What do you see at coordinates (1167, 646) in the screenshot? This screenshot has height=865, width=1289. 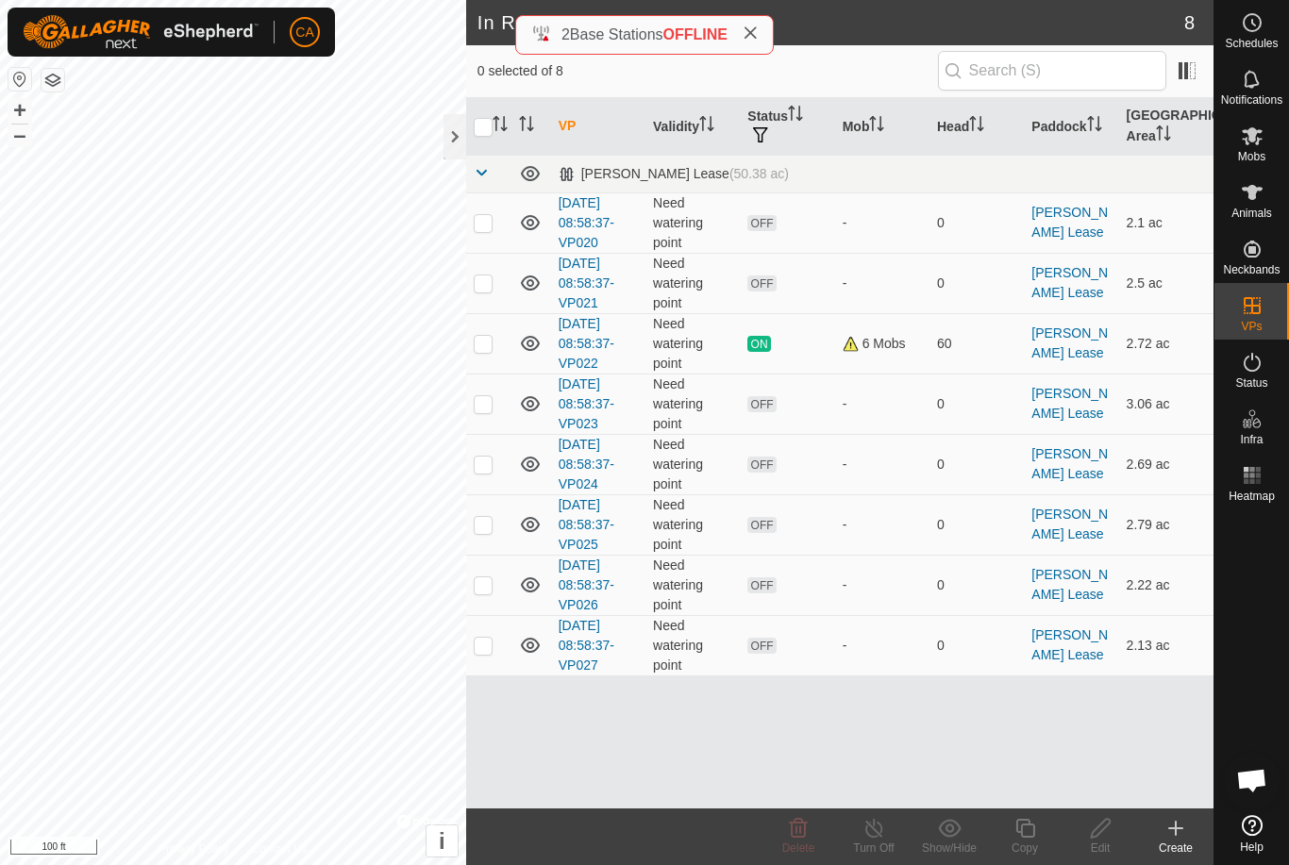 I see `td: 2.13 ac` at bounding box center [1167, 646].